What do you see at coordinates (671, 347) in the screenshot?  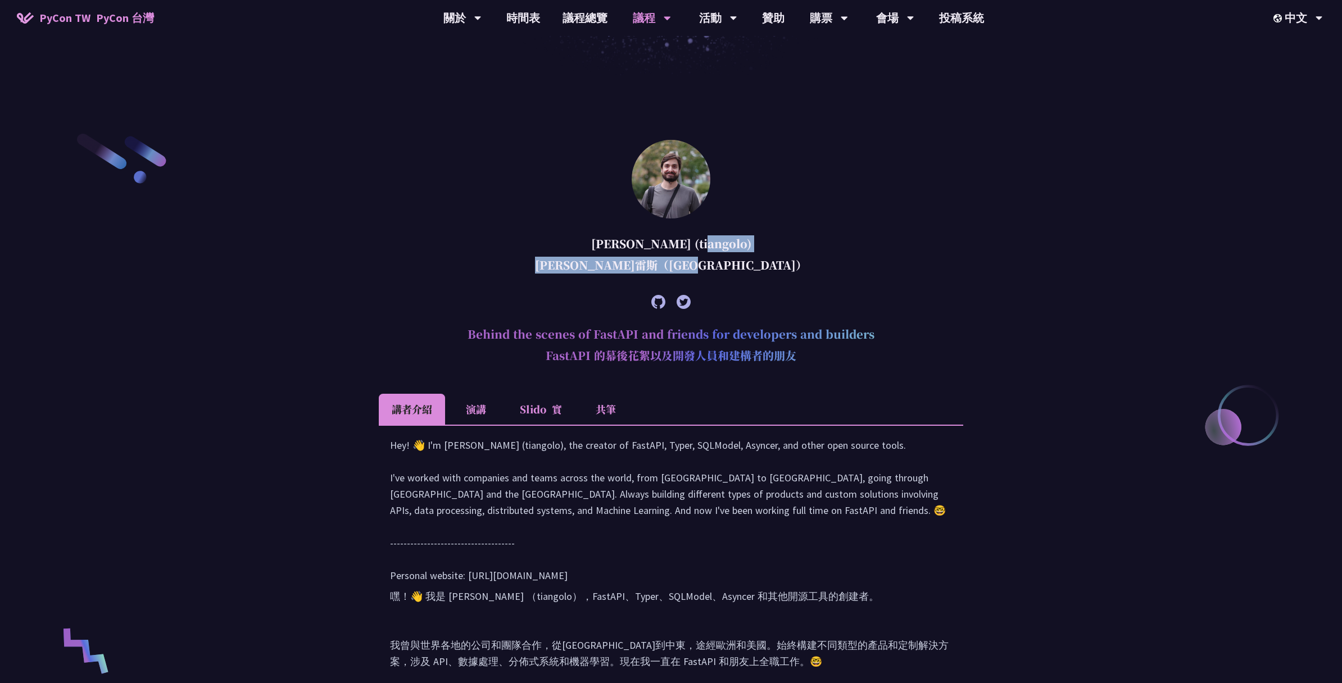 I see `h2: Behind the scenes of FastAPI and friends for developers and builders` at bounding box center [671, 347].